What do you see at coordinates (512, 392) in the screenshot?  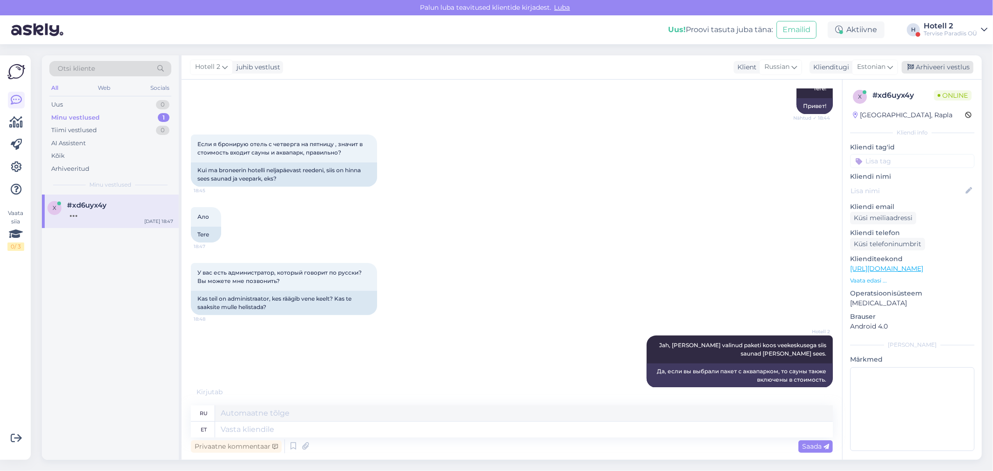 I see `div: Kirjutab` at bounding box center [512, 392].